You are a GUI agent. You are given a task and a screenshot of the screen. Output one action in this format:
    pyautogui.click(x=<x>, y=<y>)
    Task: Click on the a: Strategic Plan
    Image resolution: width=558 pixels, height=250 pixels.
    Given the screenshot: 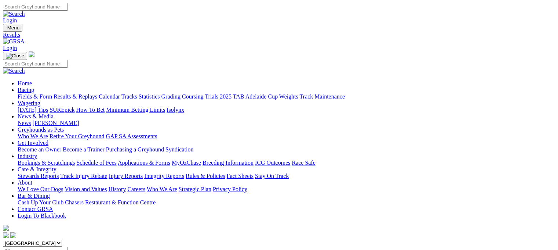 What is the action you would take?
    pyautogui.click(x=195, y=189)
    